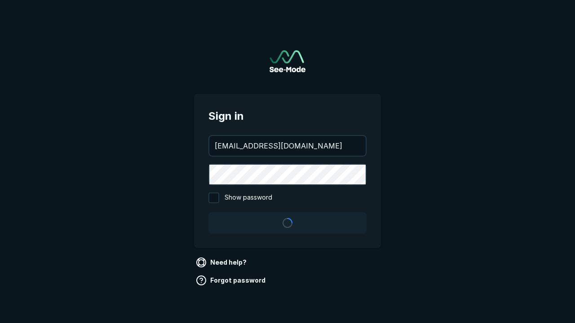 This screenshot has width=575, height=323. Describe the element at coordinates (287, 146) in the screenshot. I see `input: your@email.com` at that location.